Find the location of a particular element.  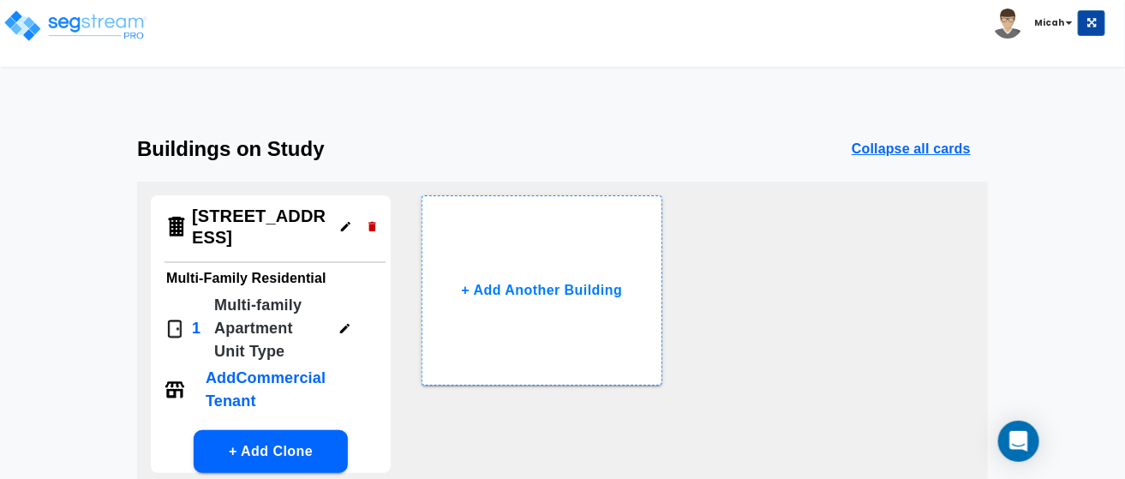

h6: Multi-Family Residential is located at coordinates (271, 278).